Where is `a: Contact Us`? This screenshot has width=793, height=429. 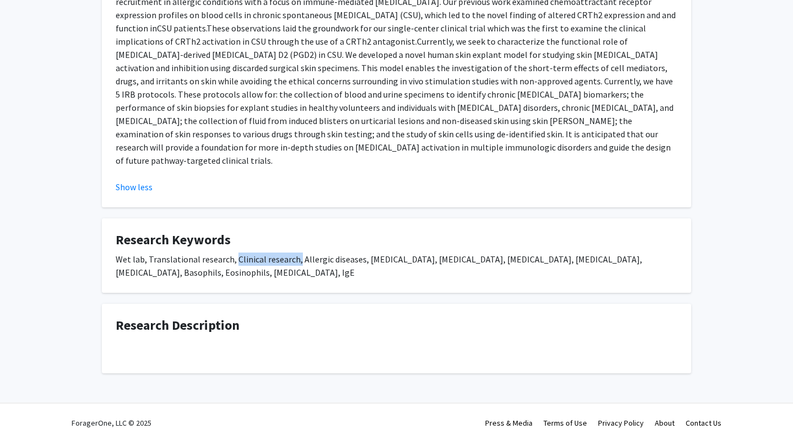
a: Contact Us is located at coordinates (704, 423).